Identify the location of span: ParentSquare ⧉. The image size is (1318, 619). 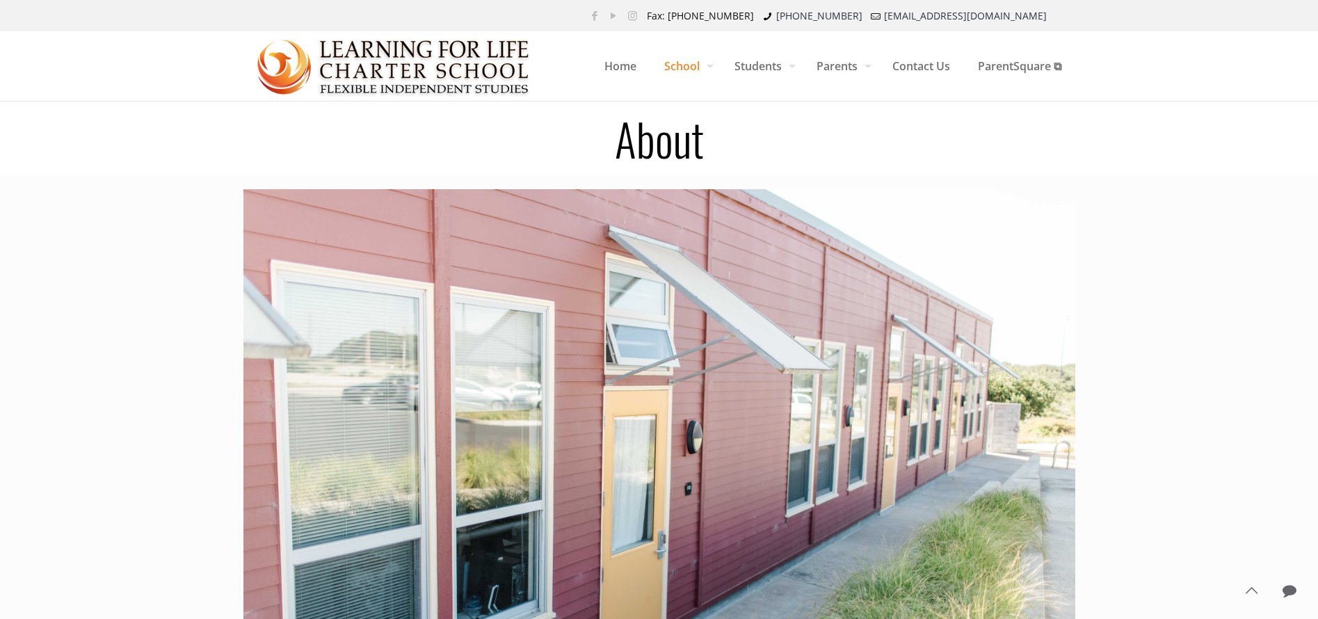
(1020, 66).